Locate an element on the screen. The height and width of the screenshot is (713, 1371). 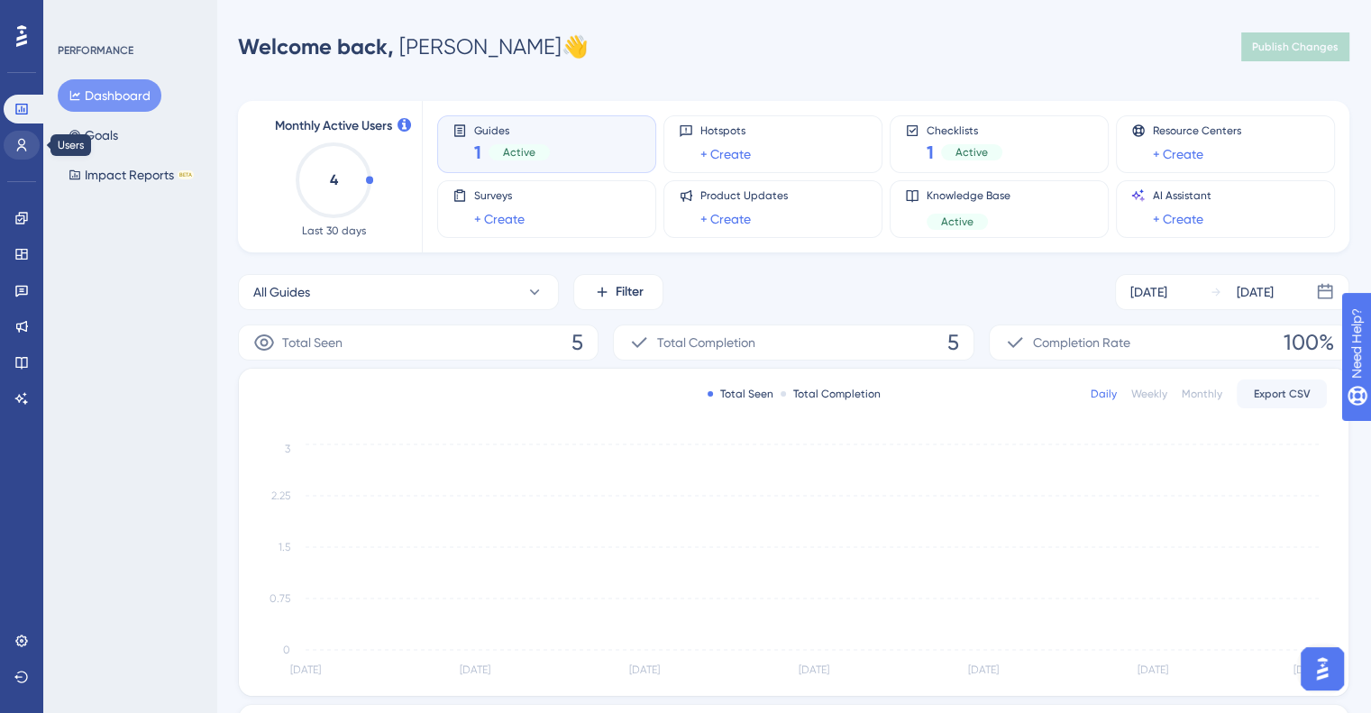
button: Impact ReportsBETA is located at coordinates (131, 175).